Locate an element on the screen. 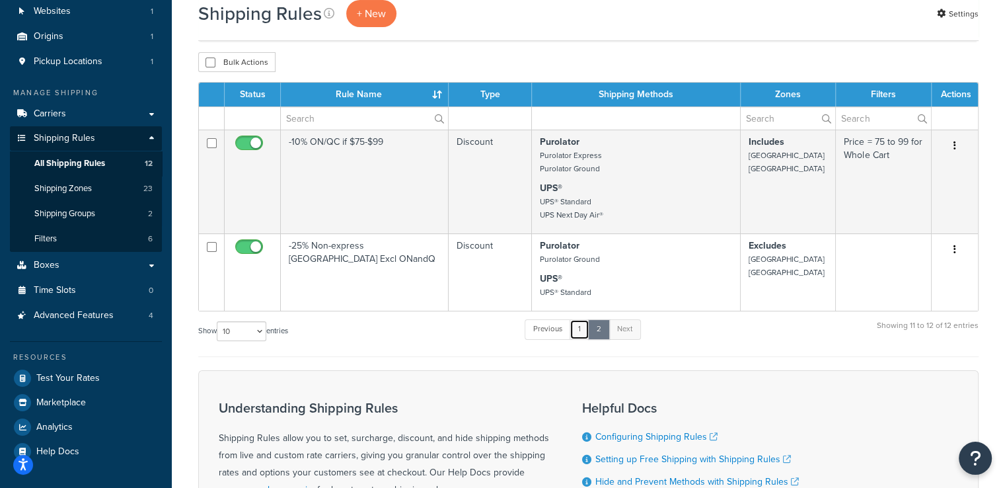 This screenshot has height=488, width=1005. a: All Shipping Rules 12 is located at coordinates (86, 163).